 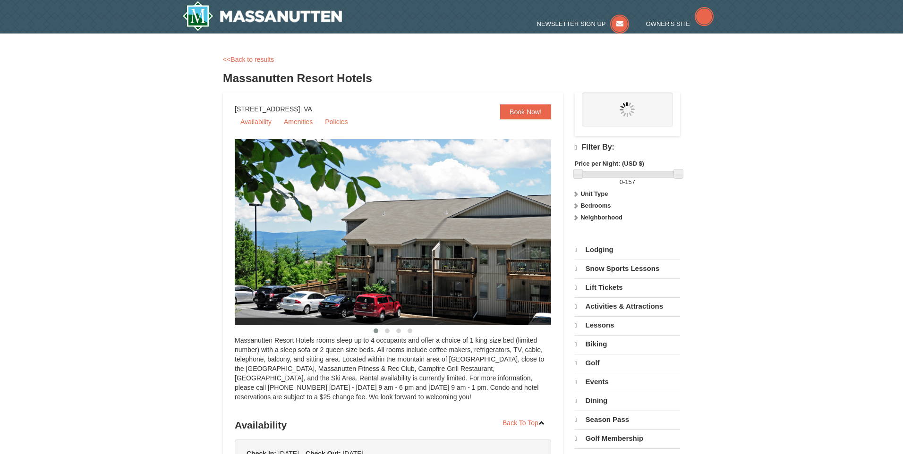 I want to click on a: Lessons, so click(x=627, y=325).